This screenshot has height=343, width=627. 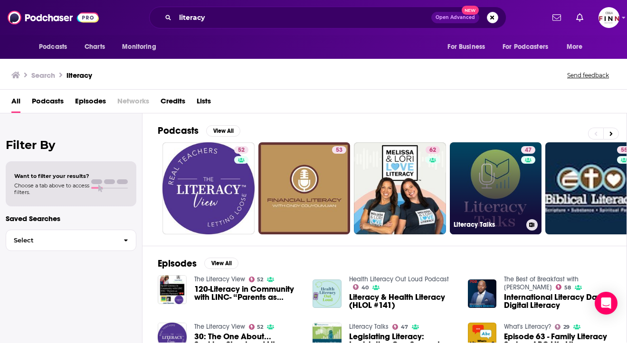 What do you see at coordinates (173, 103) in the screenshot?
I see `a: Credits` at bounding box center [173, 103].